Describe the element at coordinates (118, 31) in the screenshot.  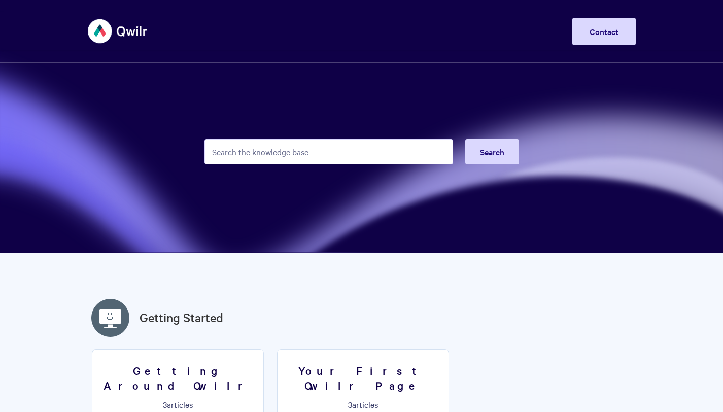
I see `img: Qwilr Help Center` at that location.